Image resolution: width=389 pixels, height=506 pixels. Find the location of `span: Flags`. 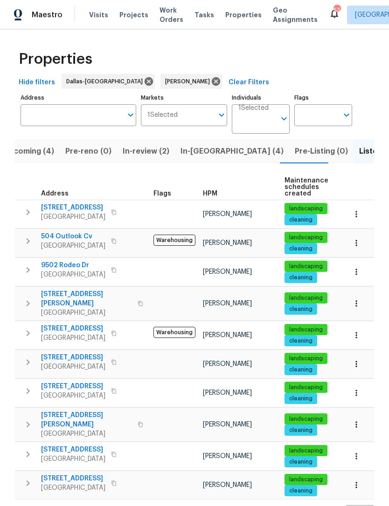

span: Flags is located at coordinates (162, 194).